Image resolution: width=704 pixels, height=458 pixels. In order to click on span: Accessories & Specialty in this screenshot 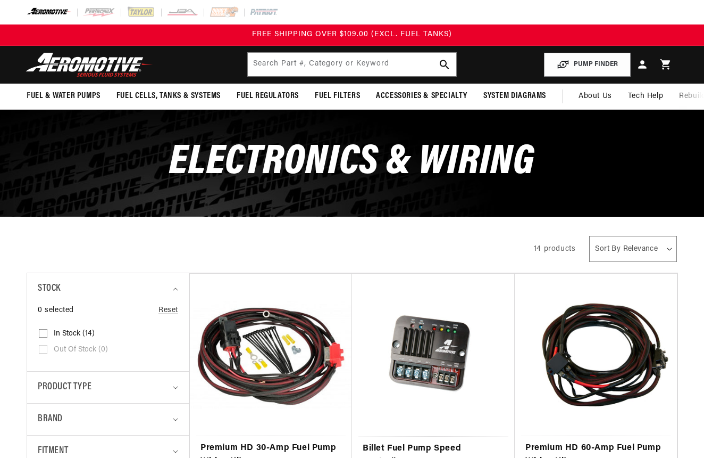, I will do `click(422, 96)`.